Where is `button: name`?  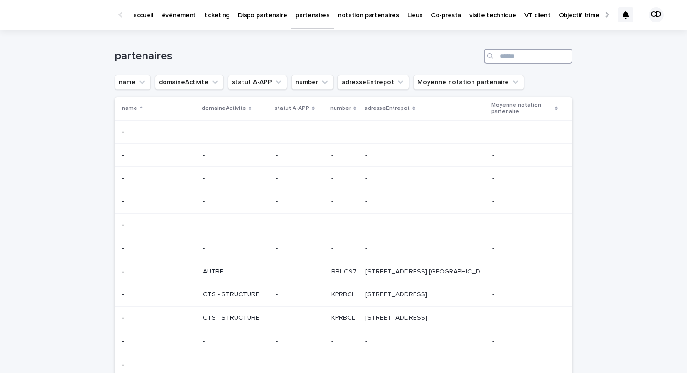 button: name is located at coordinates (133, 82).